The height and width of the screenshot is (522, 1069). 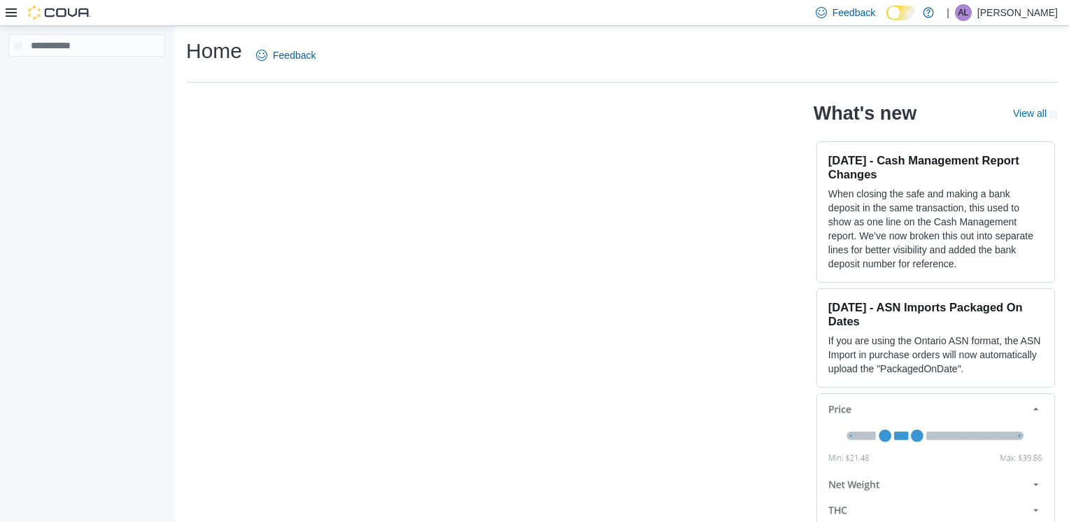 I want to click on input: Dark Mode, so click(x=901, y=13).